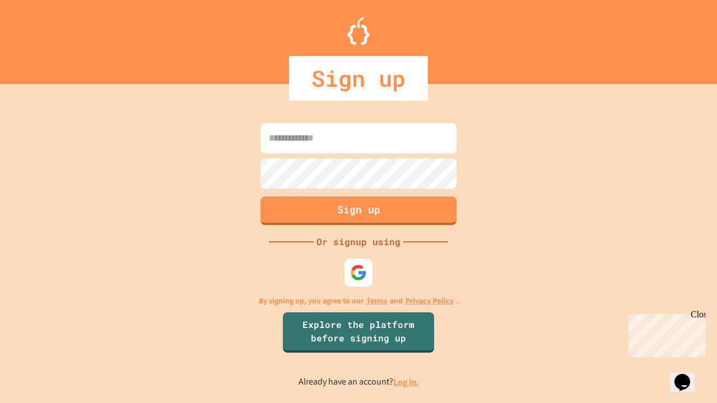 The image size is (717, 403). I want to click on button: Sign up, so click(359, 211).